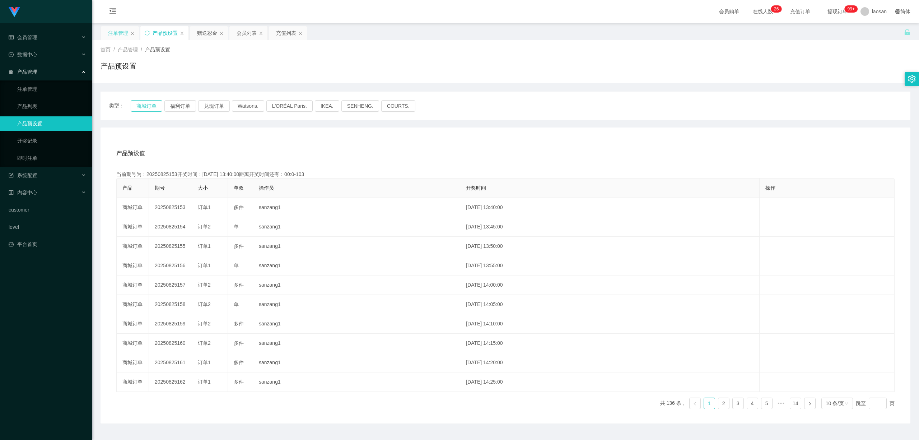 The image size is (919, 440). What do you see at coordinates (770, 188) in the screenshot?
I see `span: 操作` at bounding box center [770, 188].